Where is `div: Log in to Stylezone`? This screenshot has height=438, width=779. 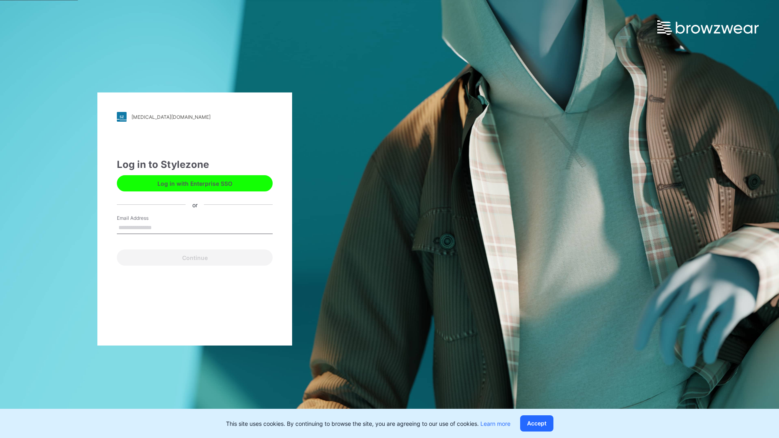 div: Log in to Stylezone is located at coordinates (195, 165).